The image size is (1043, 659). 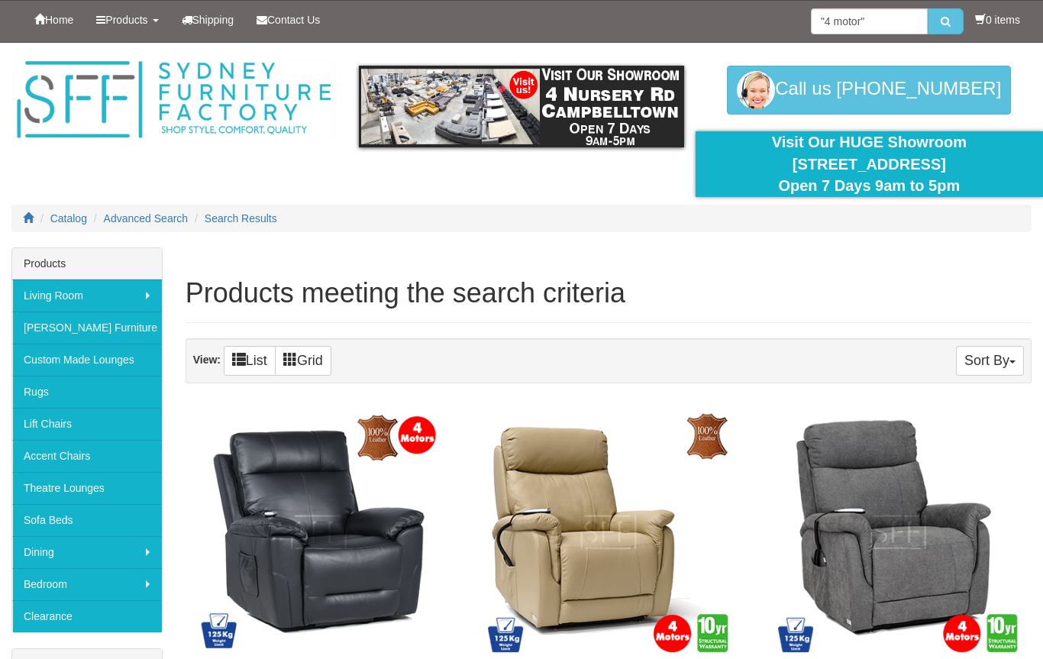 What do you see at coordinates (127, 20) in the screenshot?
I see `a: Products` at bounding box center [127, 20].